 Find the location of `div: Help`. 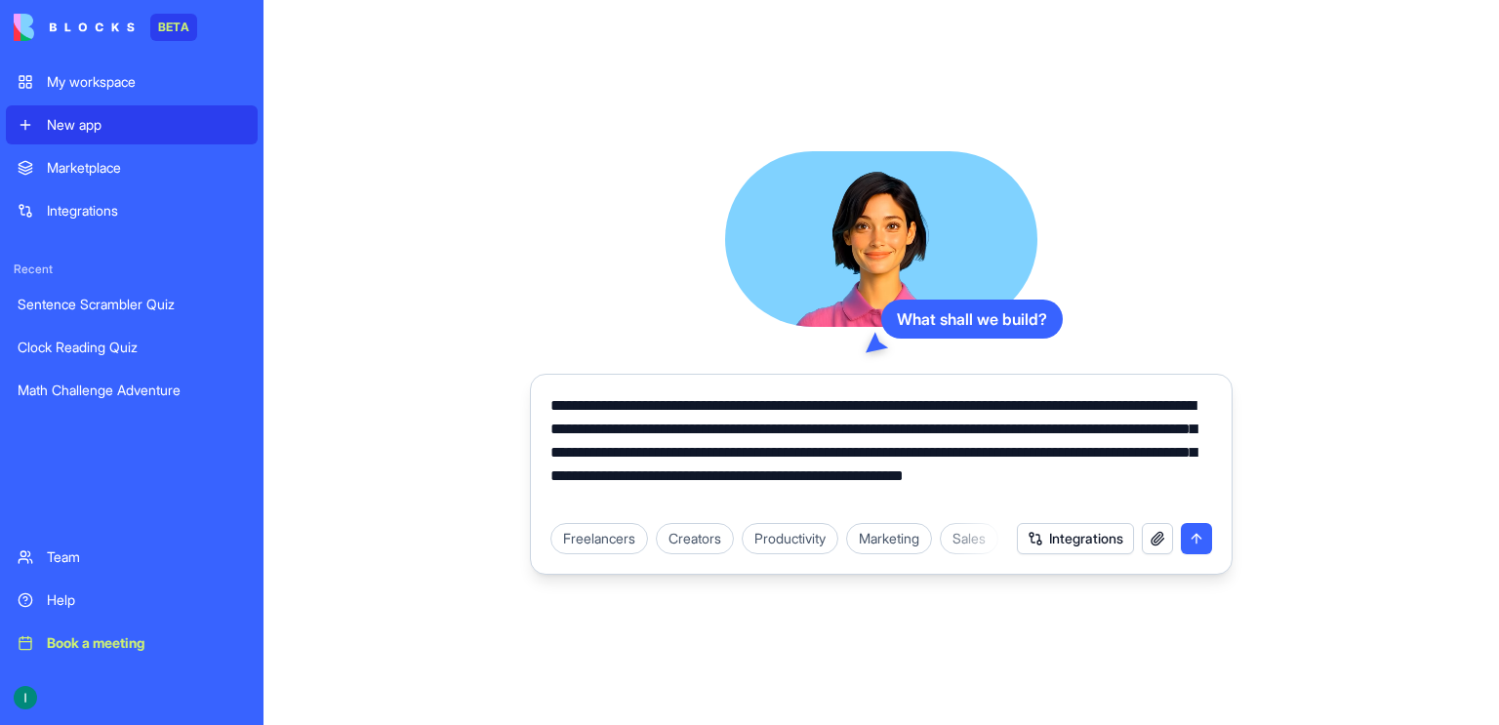

div: Help is located at coordinates (146, 600).